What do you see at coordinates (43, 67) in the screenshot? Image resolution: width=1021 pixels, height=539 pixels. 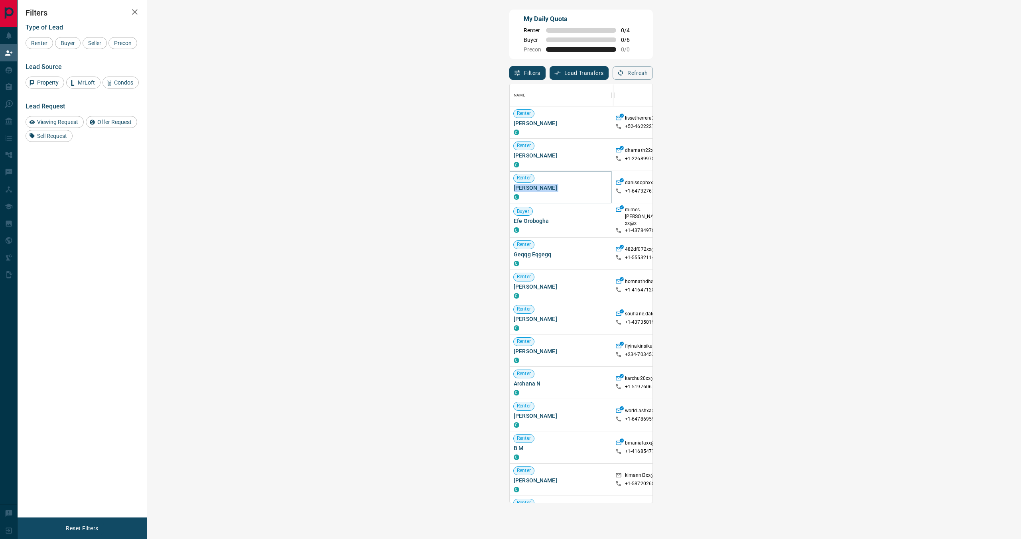 I see `span: Lead Source` at bounding box center [43, 67].